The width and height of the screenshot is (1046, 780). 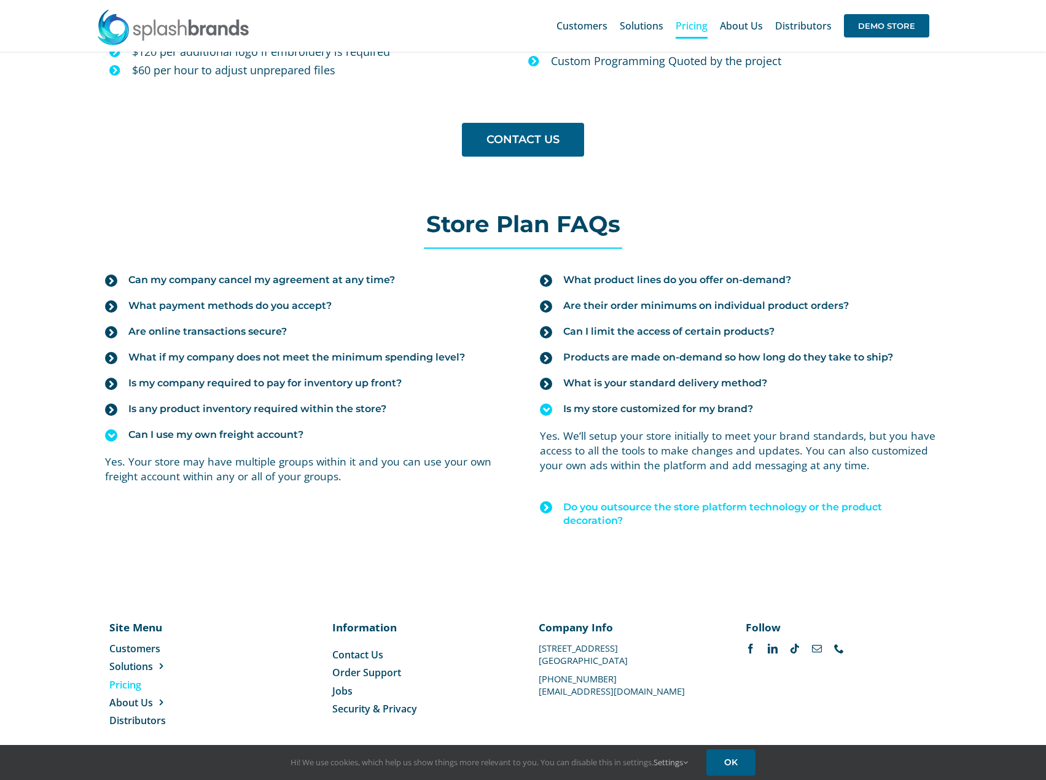 What do you see at coordinates (740, 332) in the screenshot?
I see `a: Can I limit the access of certain products?` at bounding box center [740, 332].